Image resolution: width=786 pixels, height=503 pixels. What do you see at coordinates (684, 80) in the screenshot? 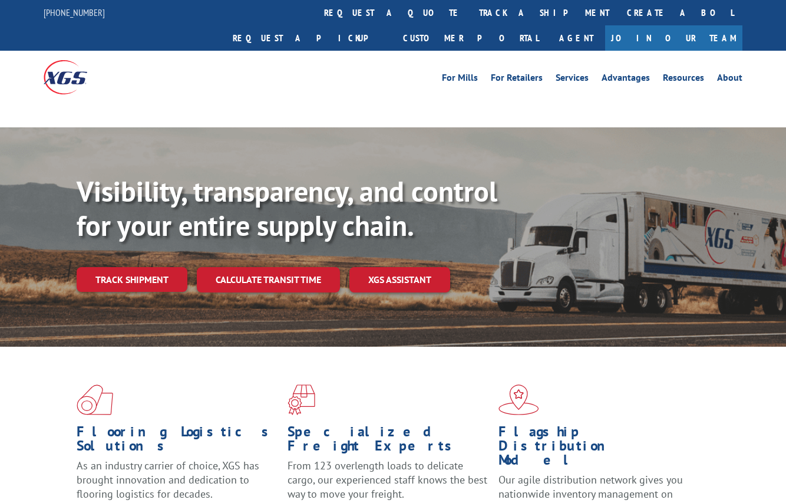
I see `a: Resources` at bounding box center [684, 80].